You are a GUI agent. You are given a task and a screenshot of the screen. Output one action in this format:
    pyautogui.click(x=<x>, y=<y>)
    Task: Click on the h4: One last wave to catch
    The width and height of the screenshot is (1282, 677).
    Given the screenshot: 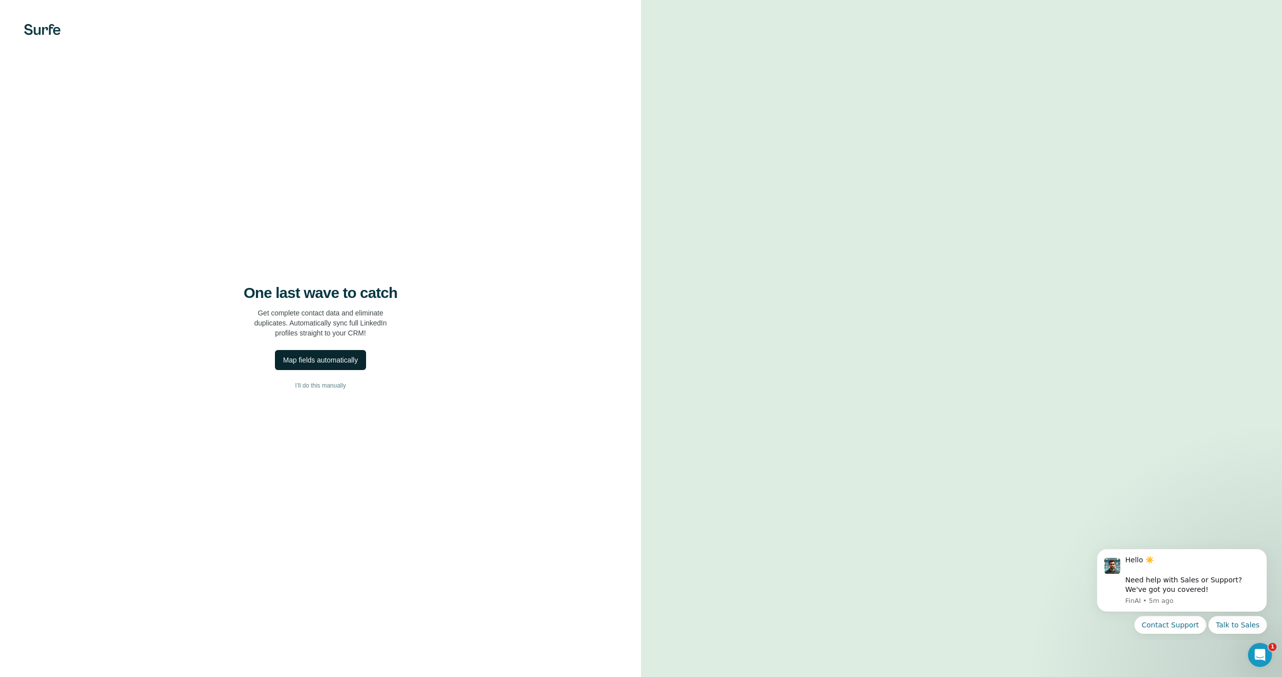 What is the action you would take?
    pyautogui.click(x=320, y=293)
    